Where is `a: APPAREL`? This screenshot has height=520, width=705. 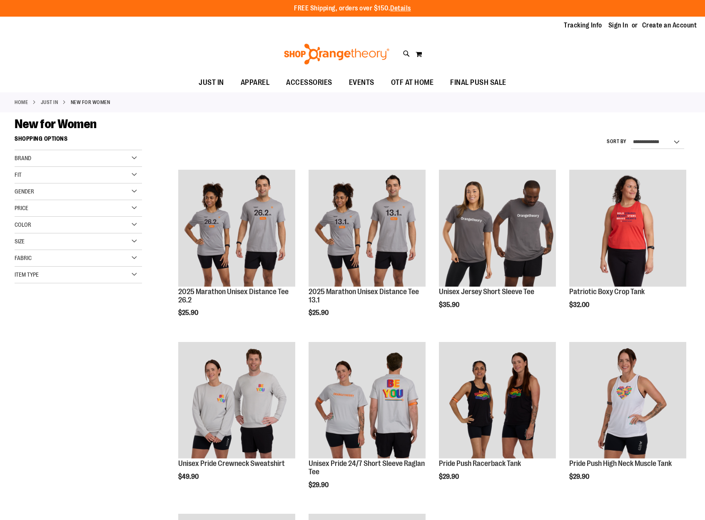
a: APPAREL is located at coordinates (255, 83).